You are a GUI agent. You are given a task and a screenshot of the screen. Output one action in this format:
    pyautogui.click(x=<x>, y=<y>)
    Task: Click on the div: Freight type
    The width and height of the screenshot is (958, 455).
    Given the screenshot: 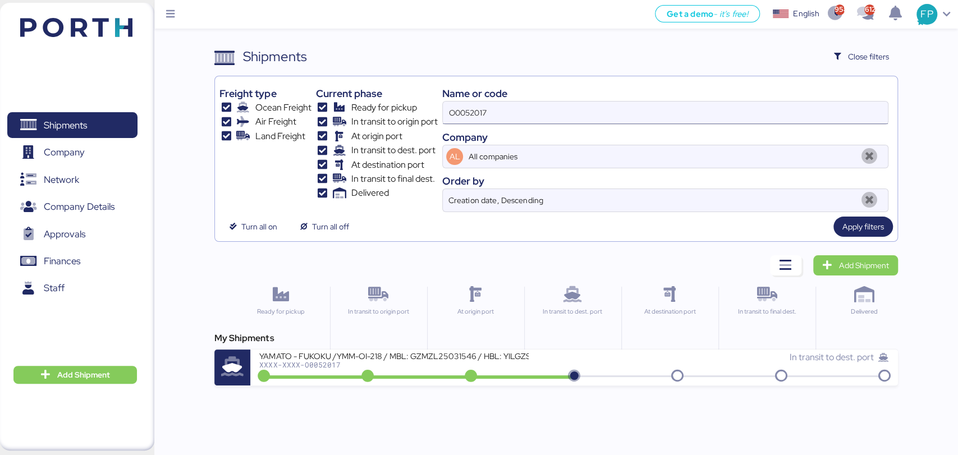 What is the action you would take?
    pyautogui.click(x=265, y=93)
    